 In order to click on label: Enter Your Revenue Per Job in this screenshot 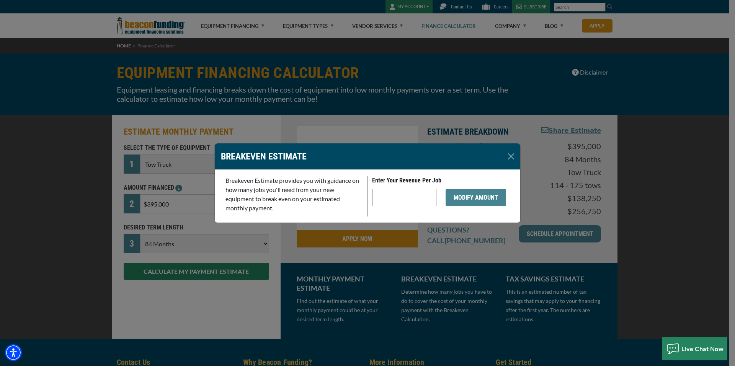, I will do `click(406, 181)`.